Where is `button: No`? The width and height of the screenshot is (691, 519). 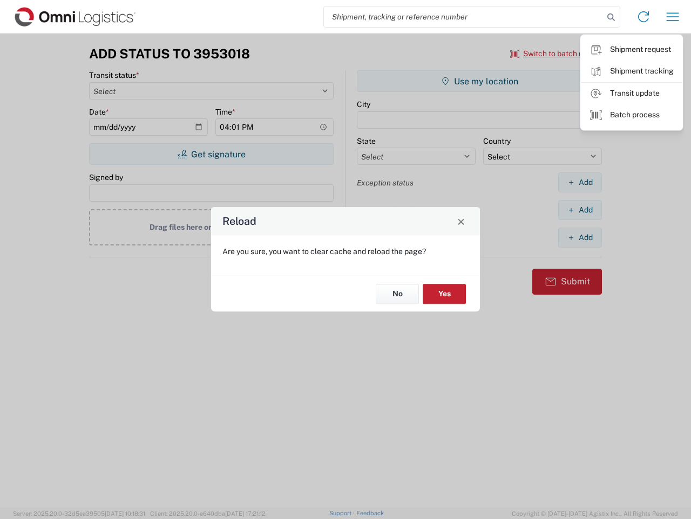
button: No is located at coordinates (398, 293).